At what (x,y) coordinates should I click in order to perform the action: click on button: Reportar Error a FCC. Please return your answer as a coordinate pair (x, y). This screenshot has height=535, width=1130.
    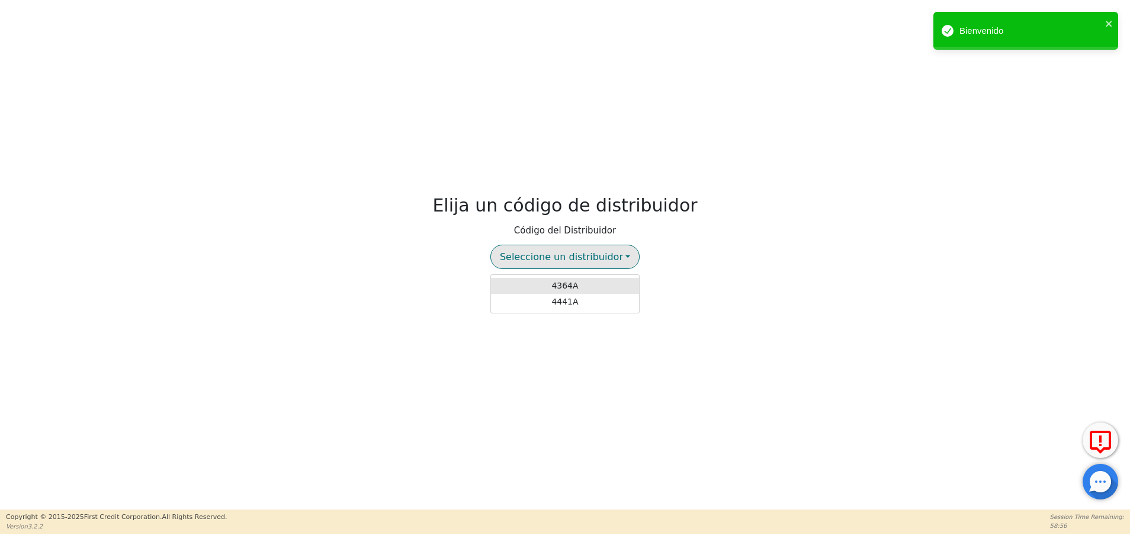
    Looking at the image, I should click on (1101, 440).